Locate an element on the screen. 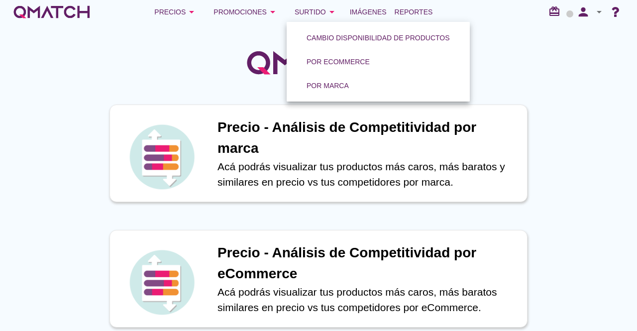  a: Imágenes is located at coordinates (368, 12).